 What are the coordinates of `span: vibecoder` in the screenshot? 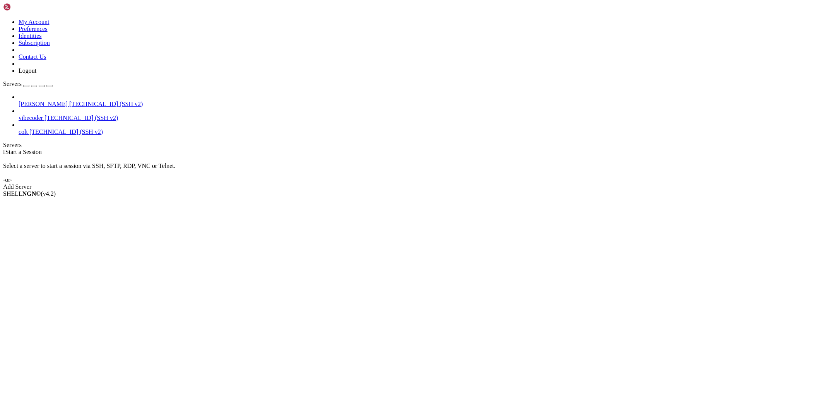 It's located at (31, 118).